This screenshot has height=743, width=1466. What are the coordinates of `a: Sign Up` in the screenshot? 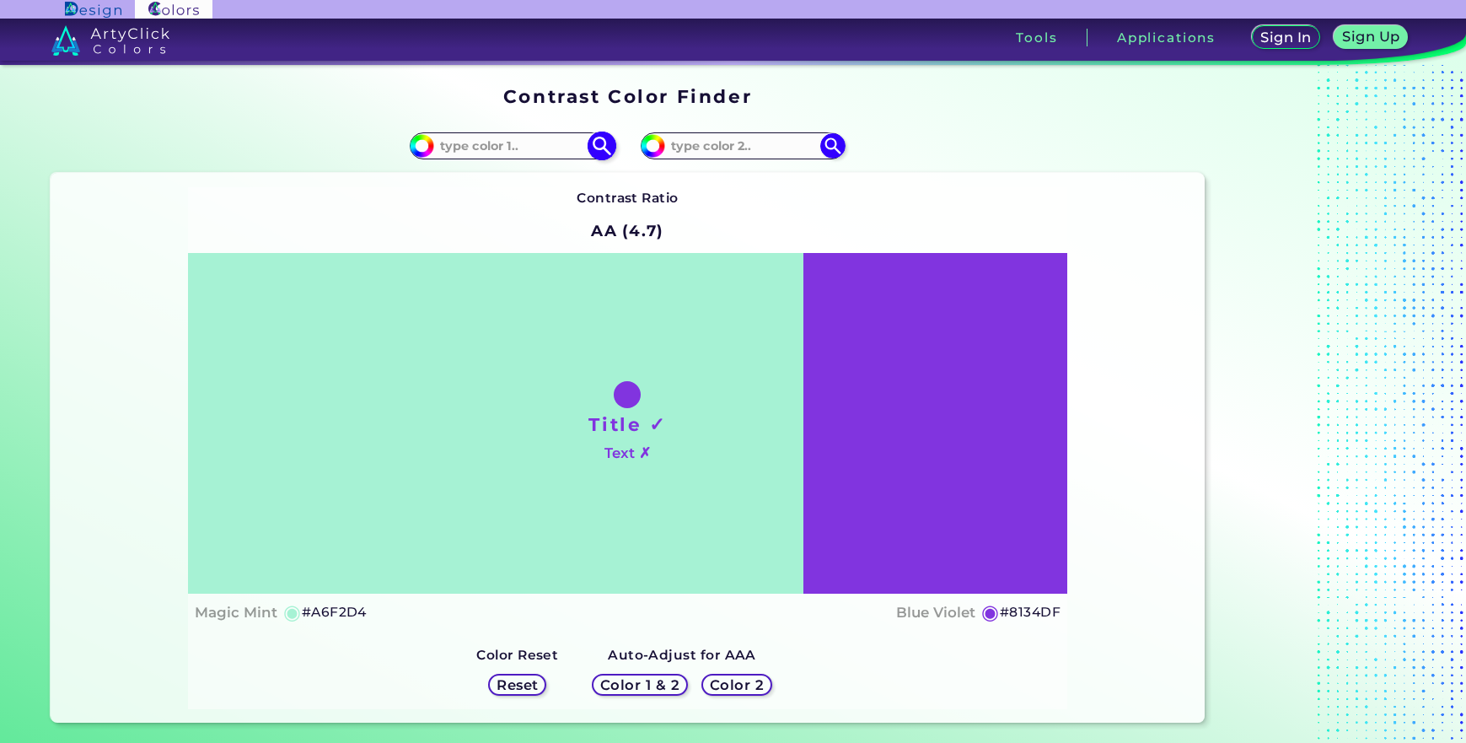 It's located at (1371, 37).